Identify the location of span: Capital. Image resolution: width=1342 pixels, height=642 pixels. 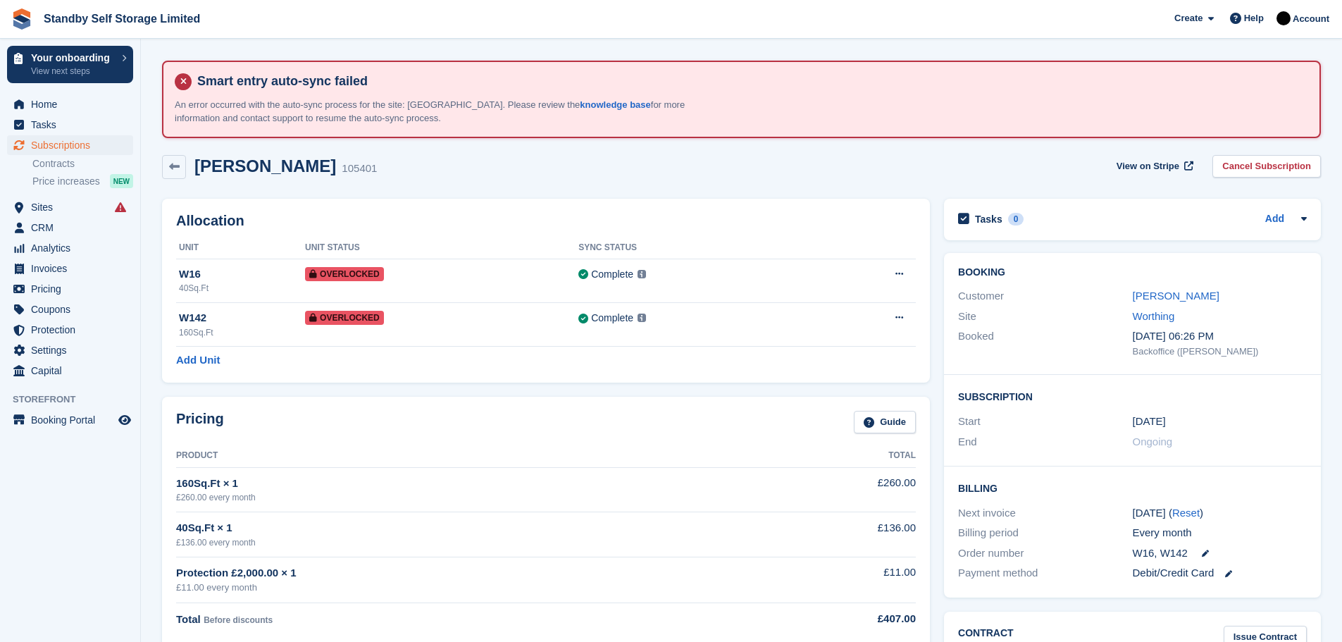
(73, 371).